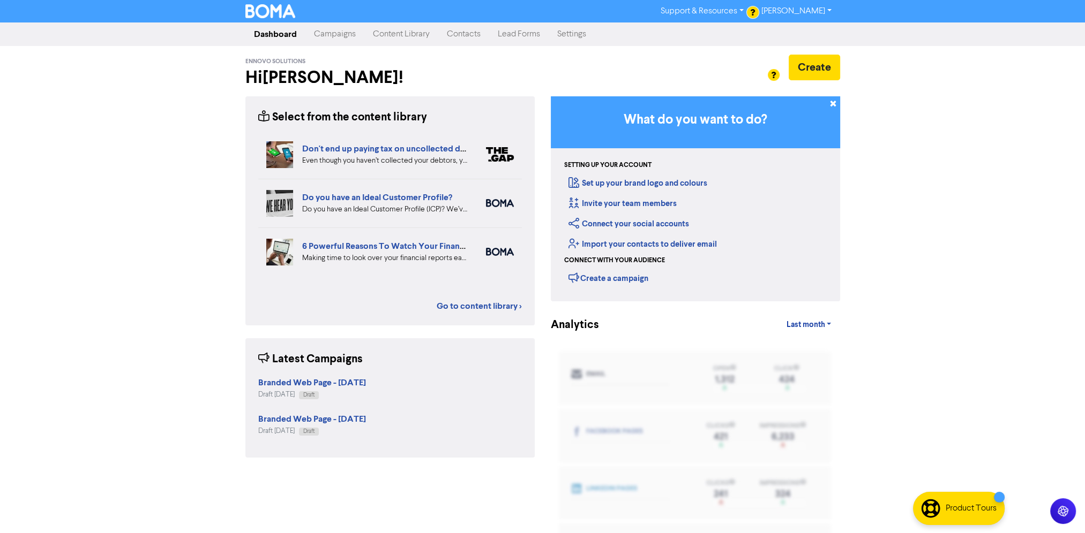  I want to click on a: Support & Resources, so click(702, 11).